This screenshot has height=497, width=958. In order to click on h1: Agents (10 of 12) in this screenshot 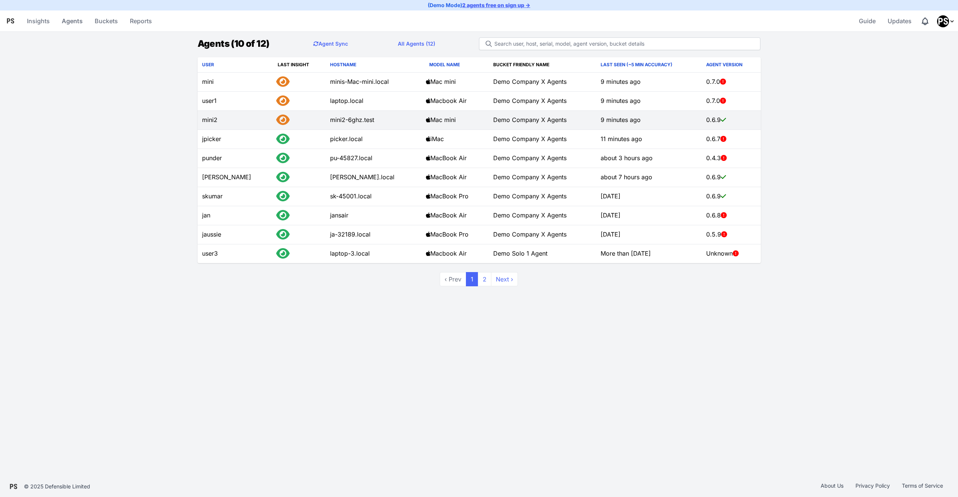, I will do `click(234, 44)`.